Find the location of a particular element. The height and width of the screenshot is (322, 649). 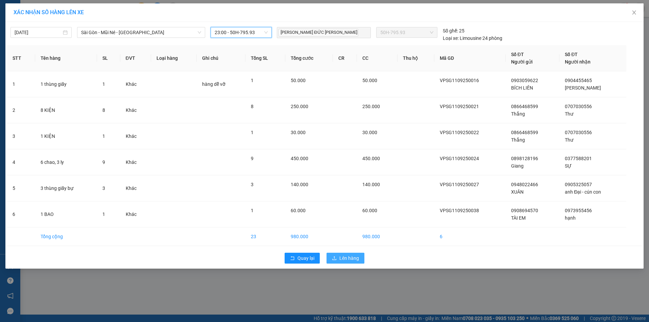

span: VPSG1109250021 is located at coordinates (460, 107).